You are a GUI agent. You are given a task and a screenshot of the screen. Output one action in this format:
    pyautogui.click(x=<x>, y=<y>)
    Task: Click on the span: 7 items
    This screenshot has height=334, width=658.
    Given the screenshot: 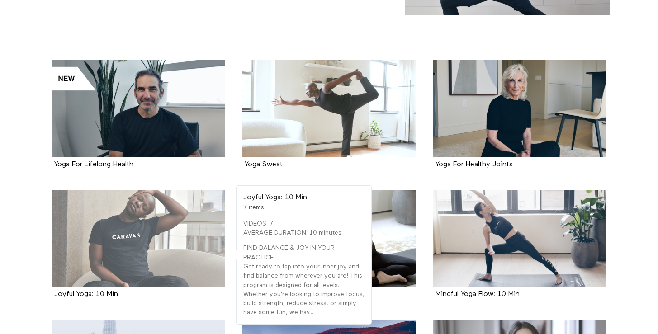 What is the action you would take?
    pyautogui.click(x=254, y=208)
    